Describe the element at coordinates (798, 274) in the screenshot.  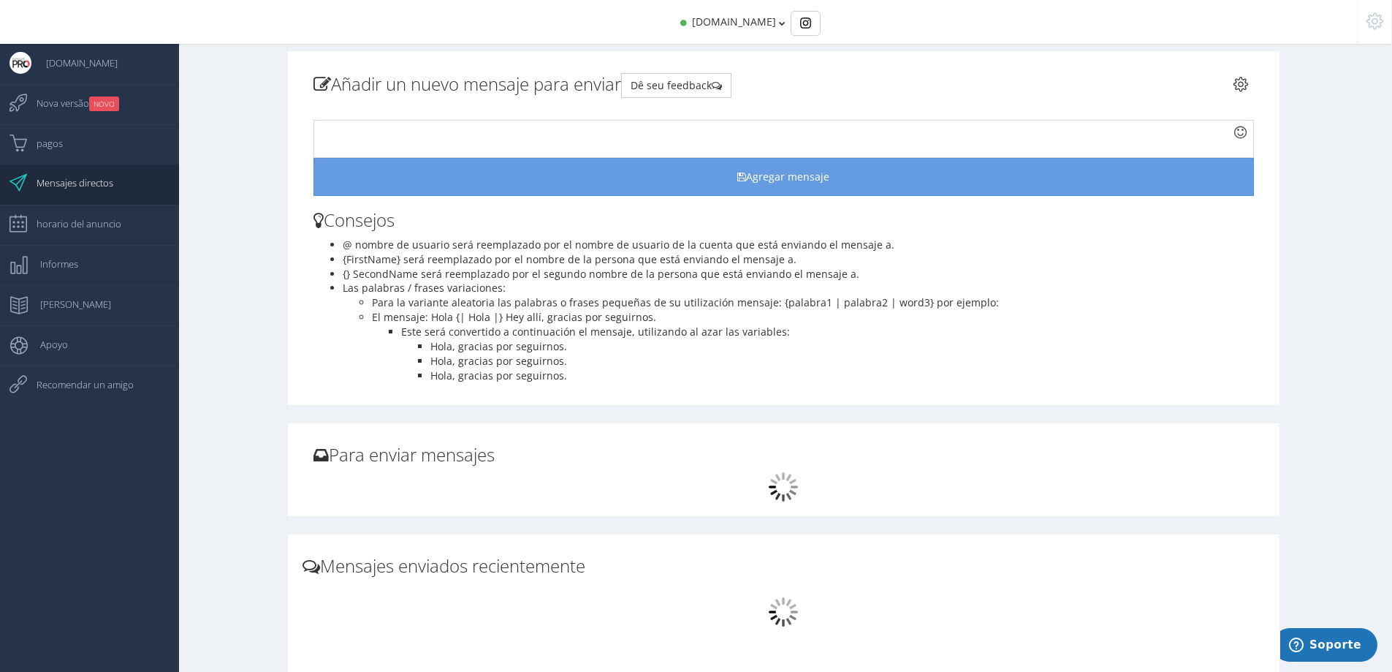
I see `li: {} SecondName será reemplazado por el segundo nombre de la persona que está enviando el mensaje a.` at that location.